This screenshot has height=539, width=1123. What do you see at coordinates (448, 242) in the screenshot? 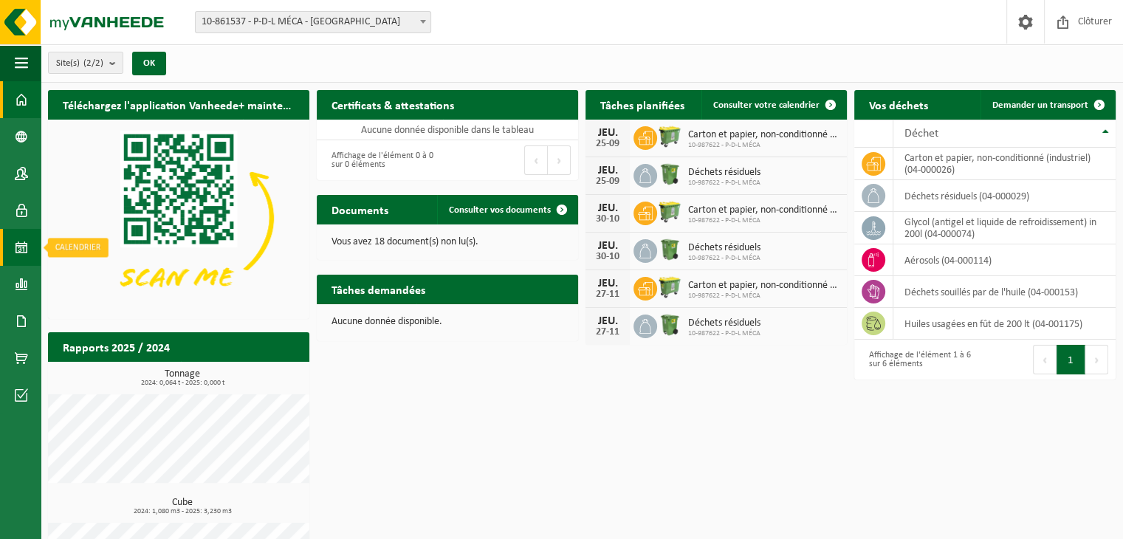
I see `p: Vous avez 18 document(s) non lu(s).` at bounding box center [448, 242].